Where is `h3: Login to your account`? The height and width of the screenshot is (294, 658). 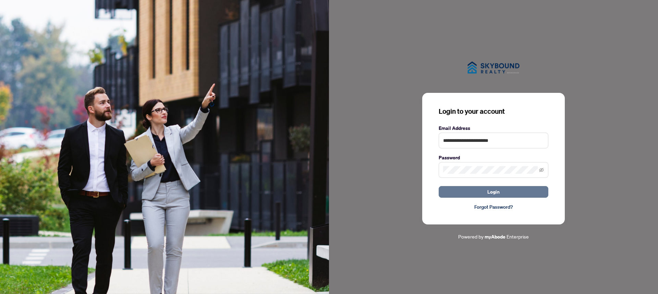 h3: Login to your account is located at coordinates (493, 111).